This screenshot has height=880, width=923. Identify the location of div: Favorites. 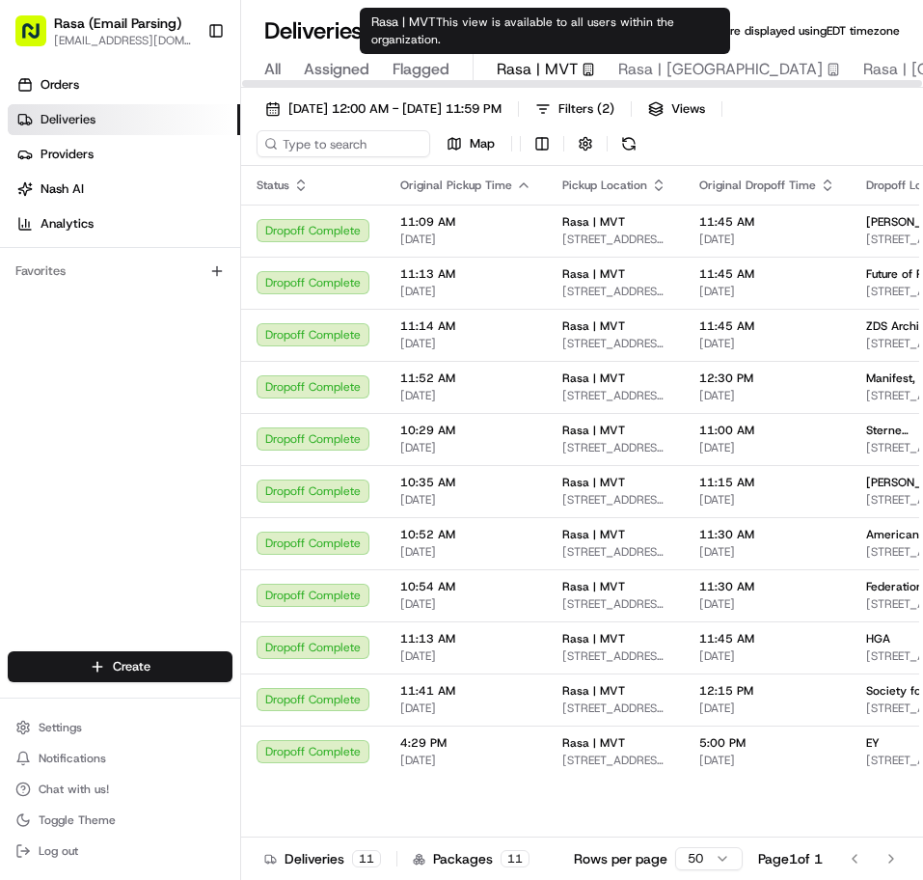
(120, 271).